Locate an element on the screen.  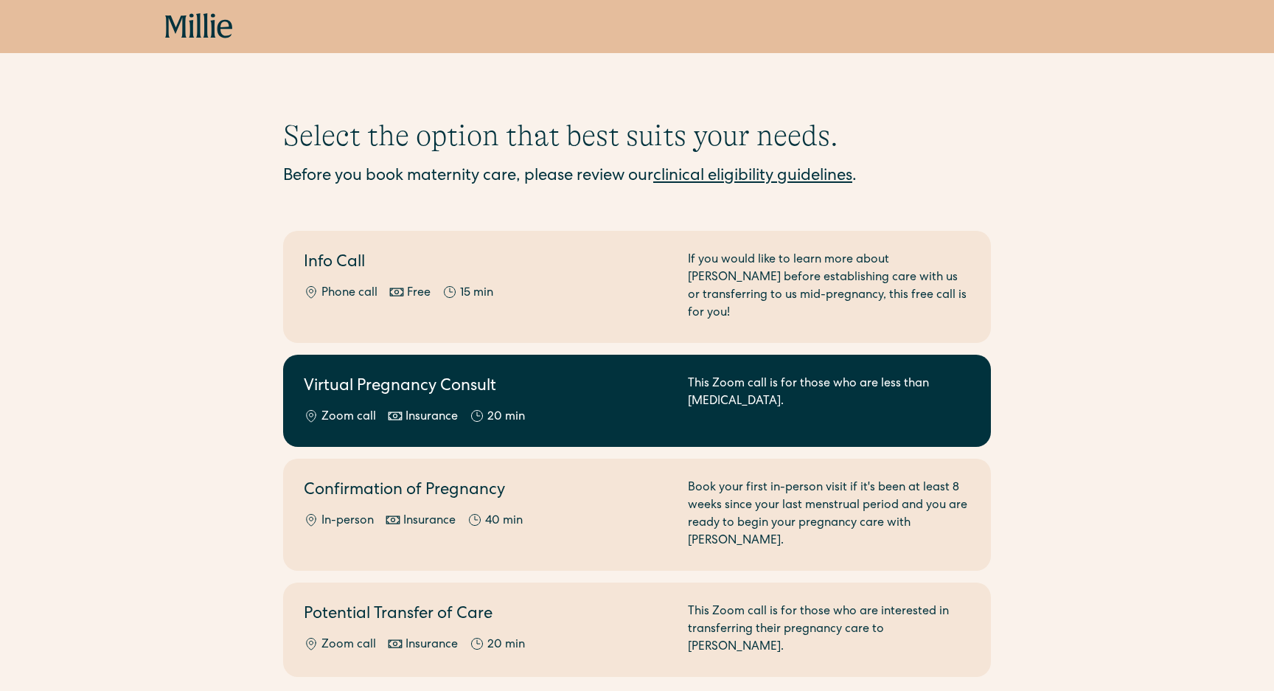
a: clinical eligibility guidelines is located at coordinates (753, 177).